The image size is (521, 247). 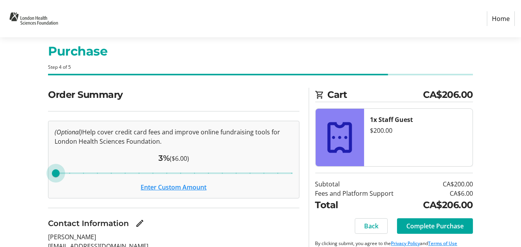 I want to click on a: Home, so click(x=501, y=19).